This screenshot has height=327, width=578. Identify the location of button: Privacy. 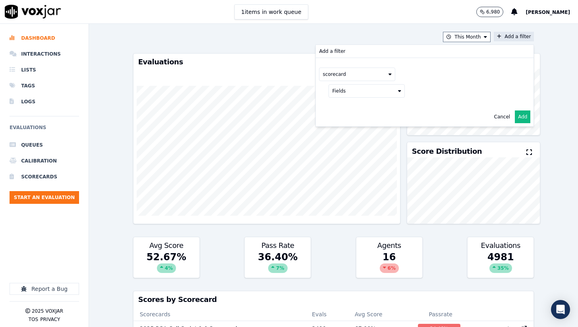
(50, 320).